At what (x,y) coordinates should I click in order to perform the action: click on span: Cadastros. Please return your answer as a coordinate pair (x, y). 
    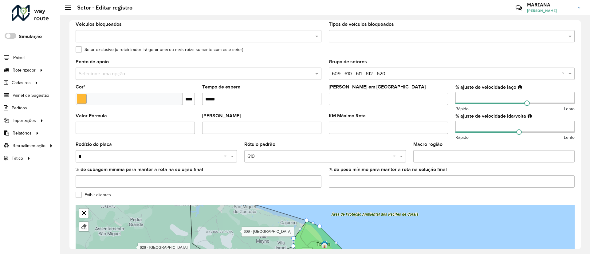
    Looking at the image, I should click on (21, 83).